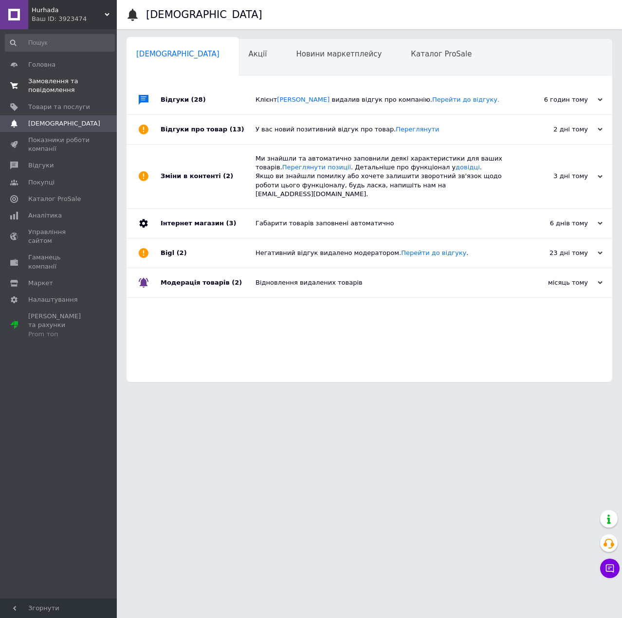 This screenshot has height=618, width=622. What do you see at coordinates (554, 253) in the screenshot?
I see `div: 23 дні тому` at bounding box center [554, 253].